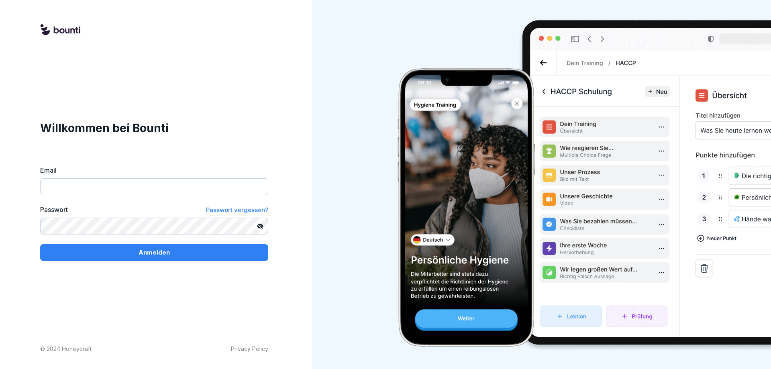 The image size is (771, 369). I want to click on img: logo.svg, so click(60, 30).